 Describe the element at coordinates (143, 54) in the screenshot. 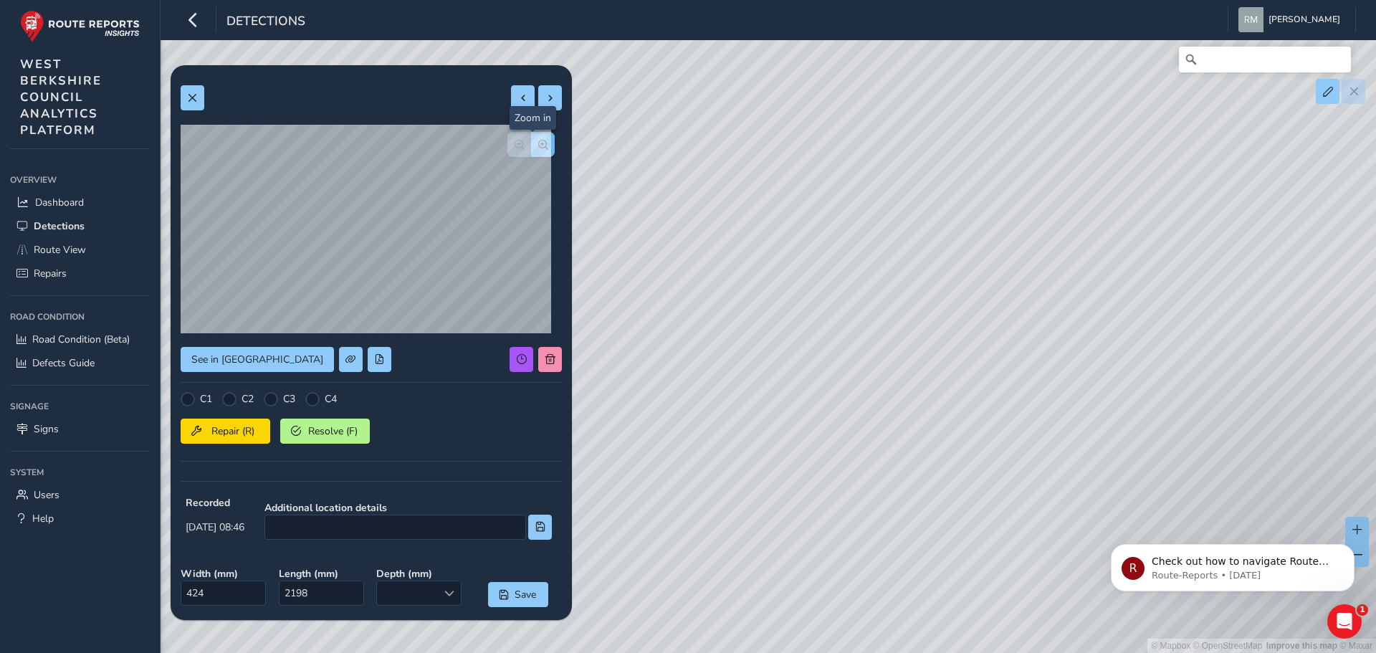

I see `div: message notification from Route-Reports, 3w ago. Check out how to navigate Route View here!` at that location.